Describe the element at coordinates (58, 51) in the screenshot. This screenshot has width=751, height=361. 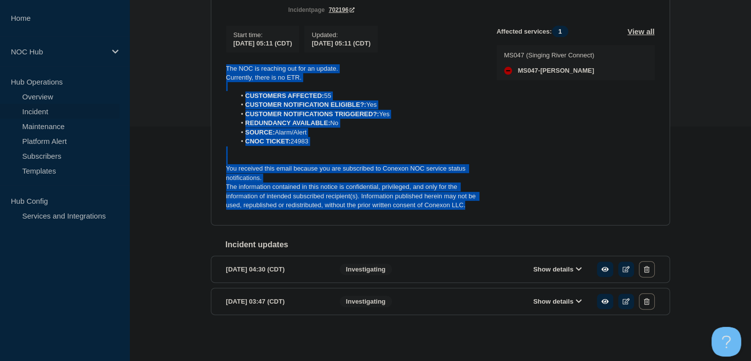
I see `p: NOC Hub` at that location.